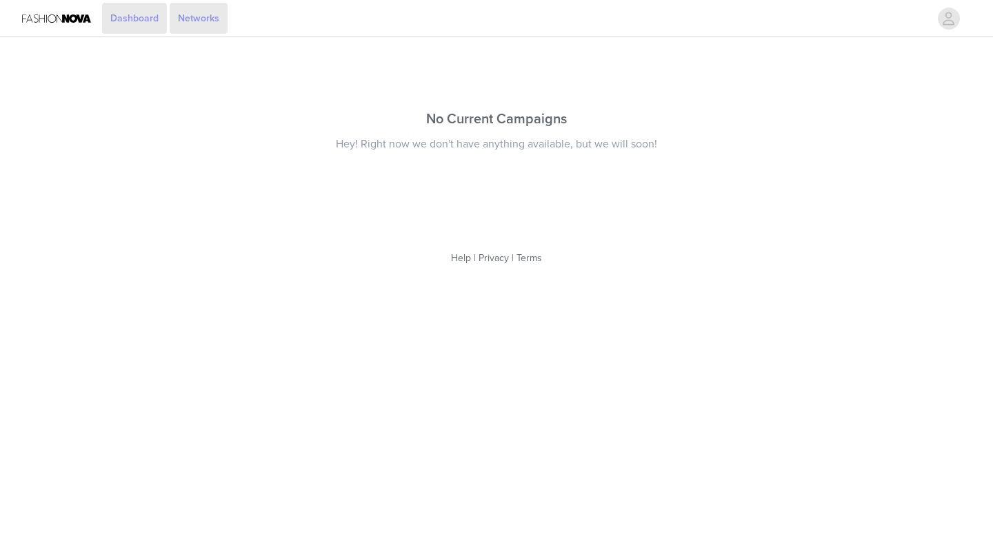  What do you see at coordinates (199, 18) in the screenshot?
I see `a: Networks` at bounding box center [199, 18].